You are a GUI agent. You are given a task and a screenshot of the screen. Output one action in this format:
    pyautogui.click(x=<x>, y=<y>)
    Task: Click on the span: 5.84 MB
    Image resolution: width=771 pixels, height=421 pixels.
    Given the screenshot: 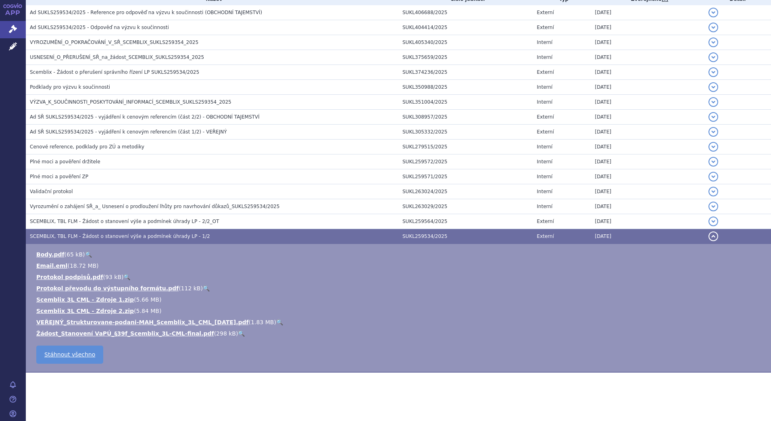 What is the action you would take?
    pyautogui.click(x=148, y=311)
    